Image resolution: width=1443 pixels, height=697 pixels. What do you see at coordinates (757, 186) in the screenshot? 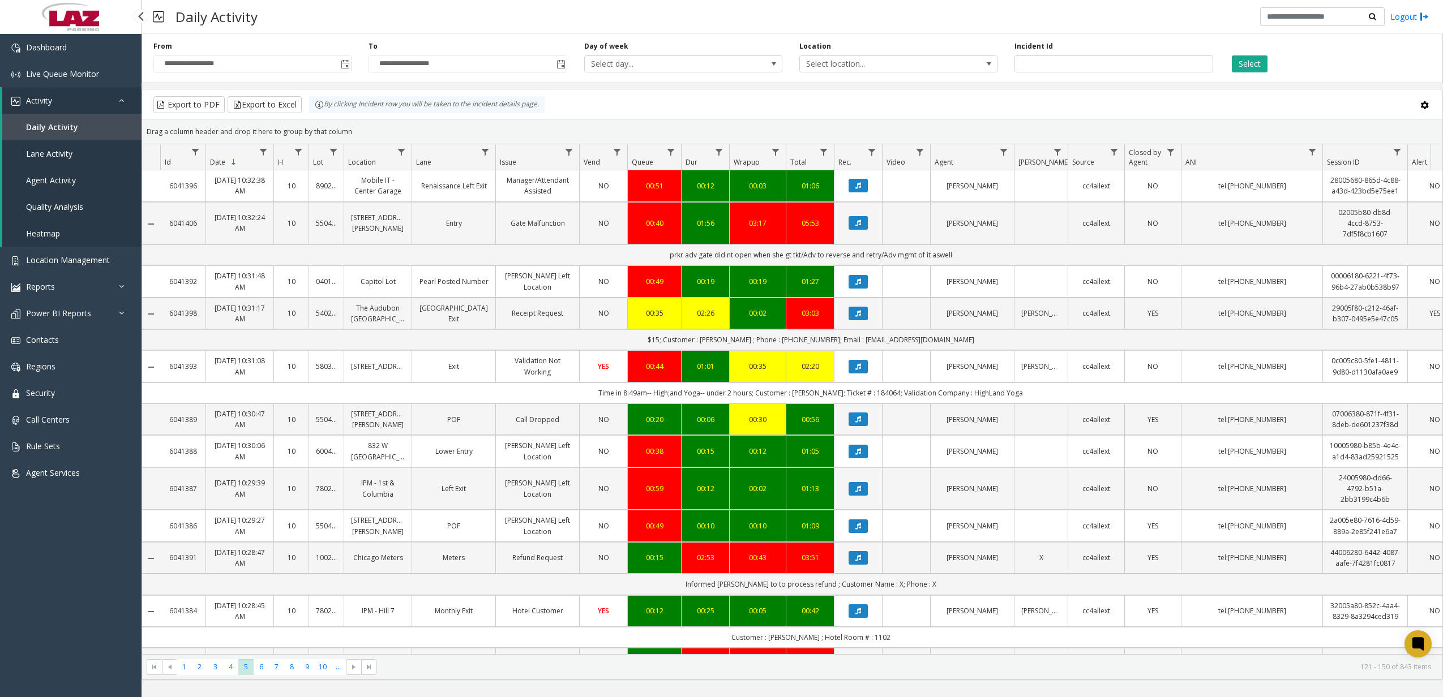
I see `div: 00:03` at bounding box center [757, 186].